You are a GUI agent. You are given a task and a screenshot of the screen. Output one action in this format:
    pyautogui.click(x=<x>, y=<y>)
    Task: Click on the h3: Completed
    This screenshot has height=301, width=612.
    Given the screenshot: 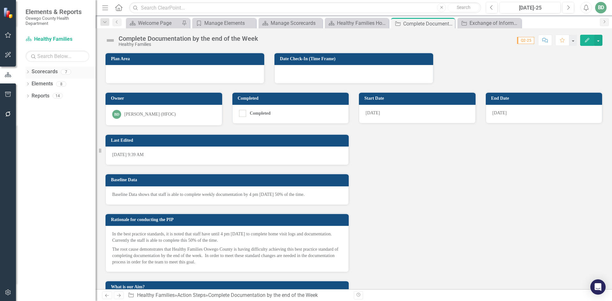 What is the action you would take?
    pyautogui.click(x=292, y=98)
    